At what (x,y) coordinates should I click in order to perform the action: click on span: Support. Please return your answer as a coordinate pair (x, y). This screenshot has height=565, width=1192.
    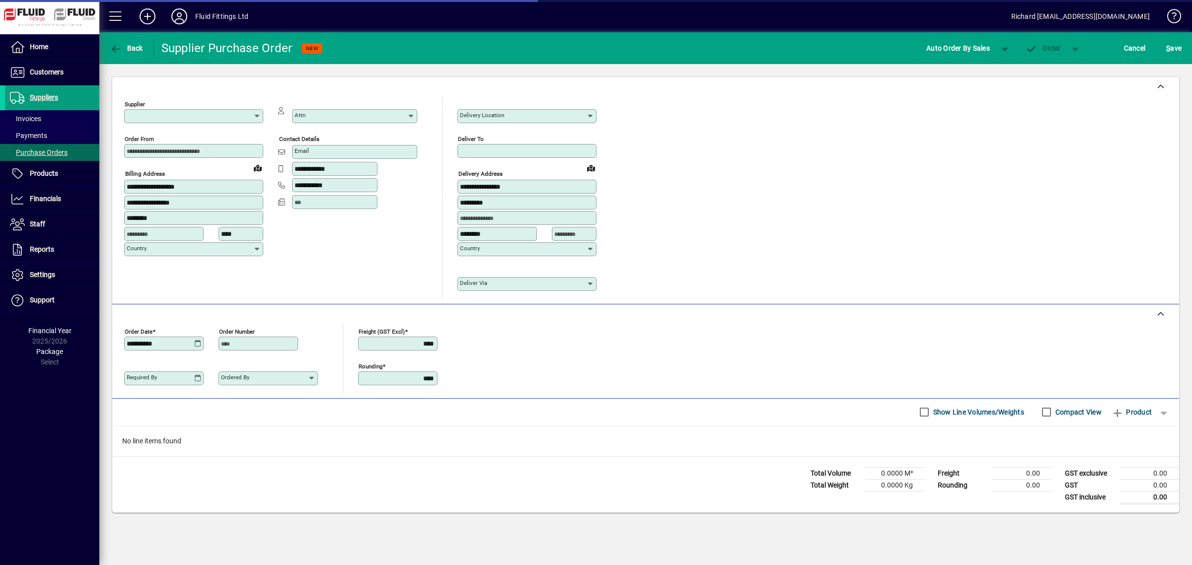
    Looking at the image, I should click on (42, 300).